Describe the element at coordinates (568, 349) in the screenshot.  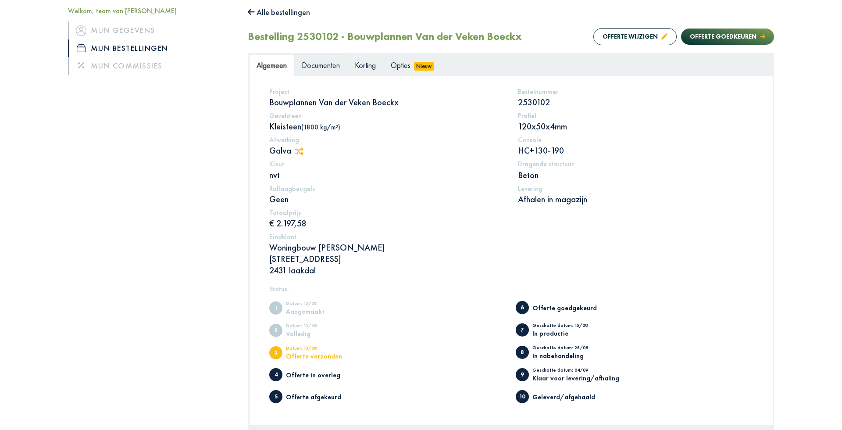
I see `div: Geschatte datum: 25/08` at that location.